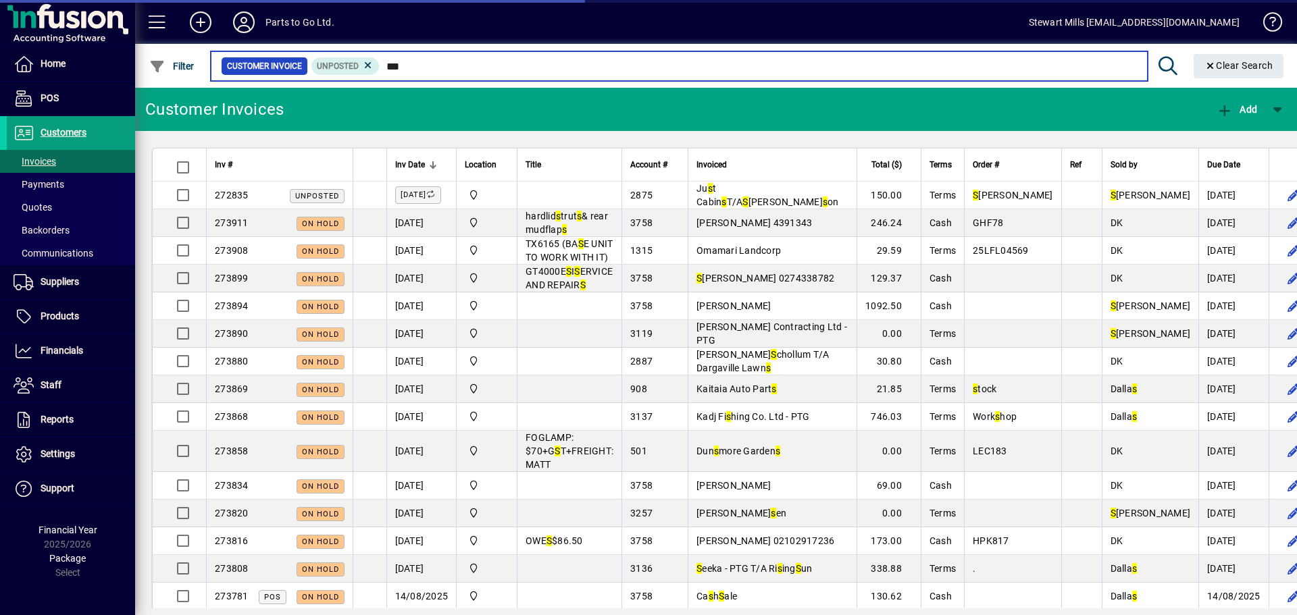  What do you see at coordinates (641, 513) in the screenshot?
I see `span: 3257` at bounding box center [641, 513].